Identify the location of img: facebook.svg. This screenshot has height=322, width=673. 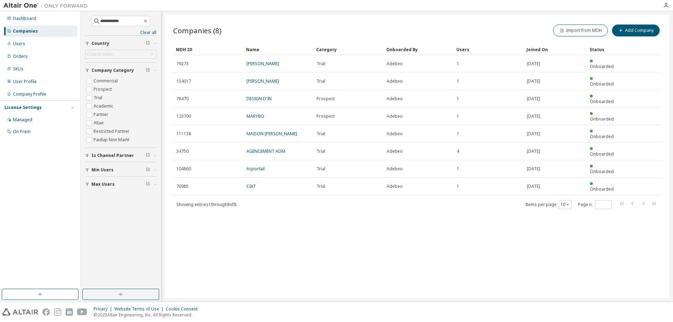
(46, 312).